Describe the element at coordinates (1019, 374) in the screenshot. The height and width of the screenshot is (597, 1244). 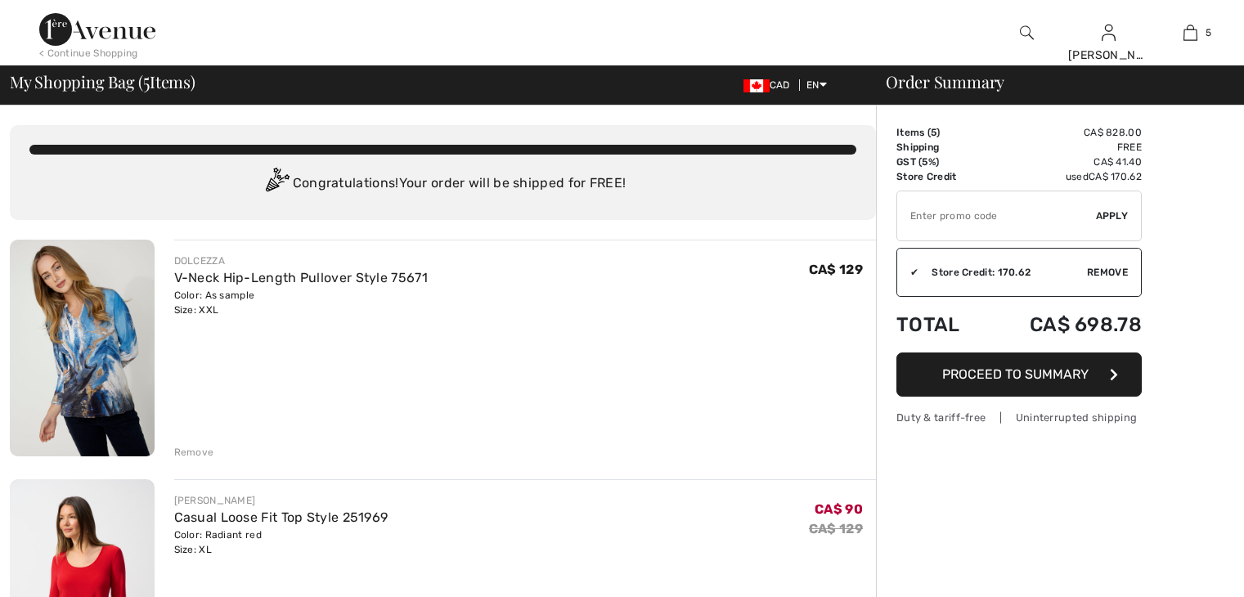
I see `button: Proceed to Summary` at that location.